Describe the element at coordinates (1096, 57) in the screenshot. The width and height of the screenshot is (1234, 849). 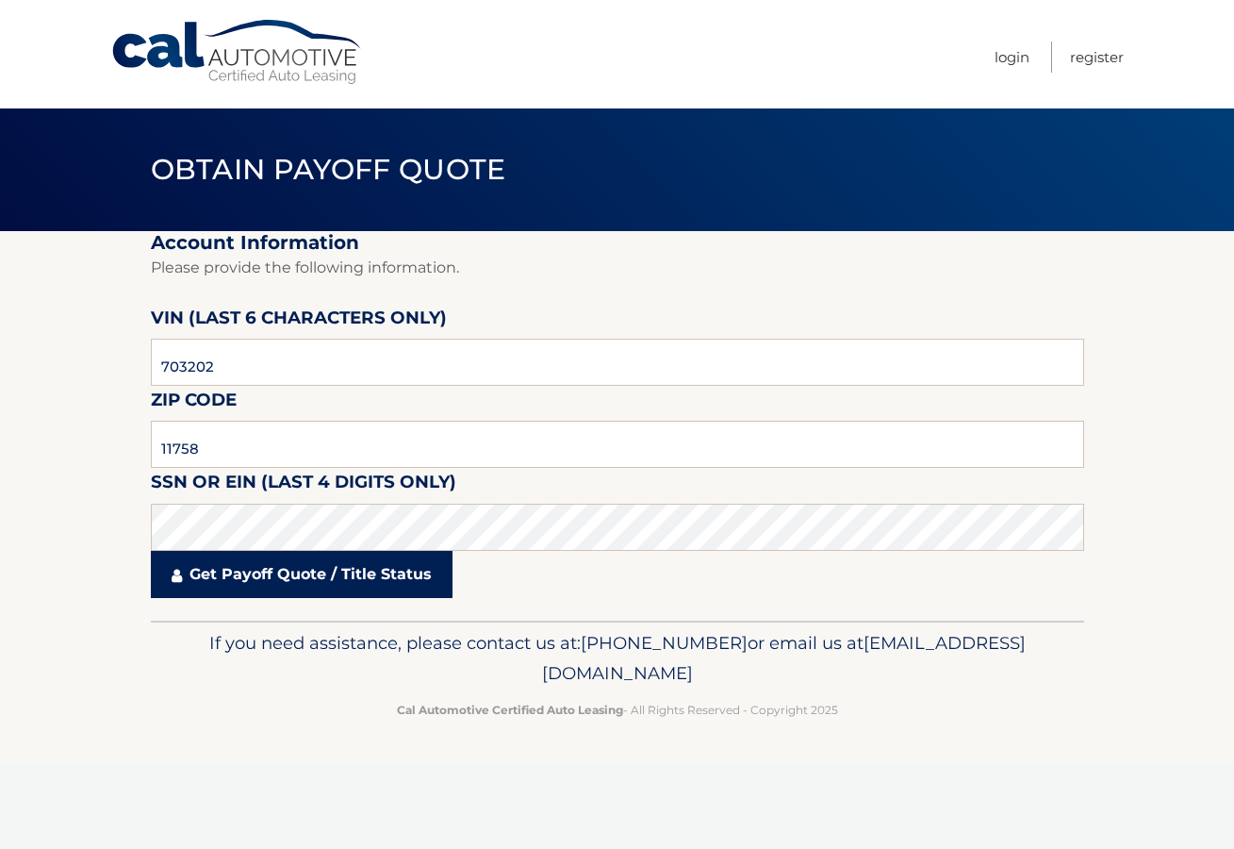
I see `a: Register` at that location.